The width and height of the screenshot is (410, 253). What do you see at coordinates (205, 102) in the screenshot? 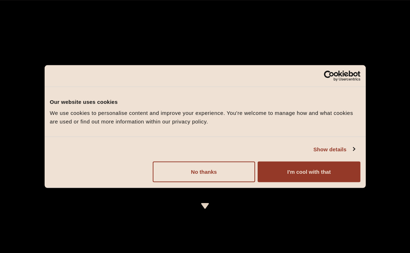
I see `div: Our website uses cookies` at bounding box center [205, 102].